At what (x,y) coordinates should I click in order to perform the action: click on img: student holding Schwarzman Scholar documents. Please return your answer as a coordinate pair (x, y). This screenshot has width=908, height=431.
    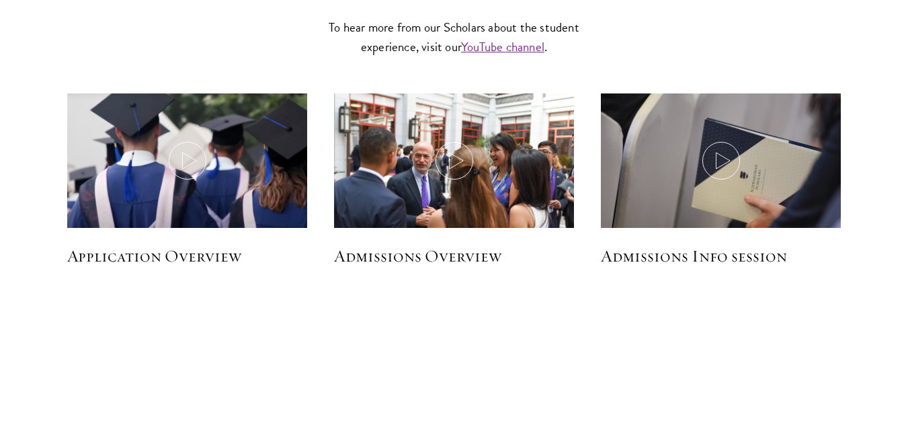
    Looking at the image, I should click on (721, 173).